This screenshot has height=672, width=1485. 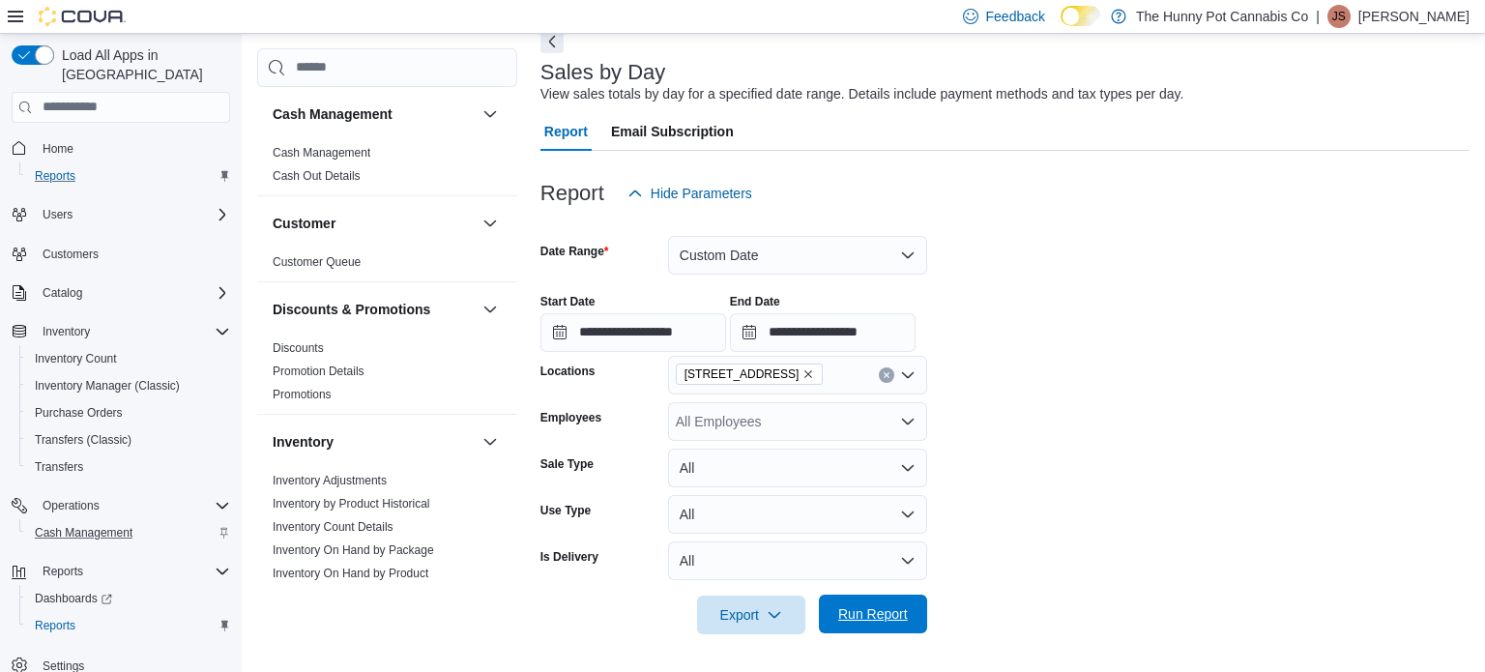 What do you see at coordinates (298, 348) in the screenshot?
I see `span: Discounts` at bounding box center [298, 348].